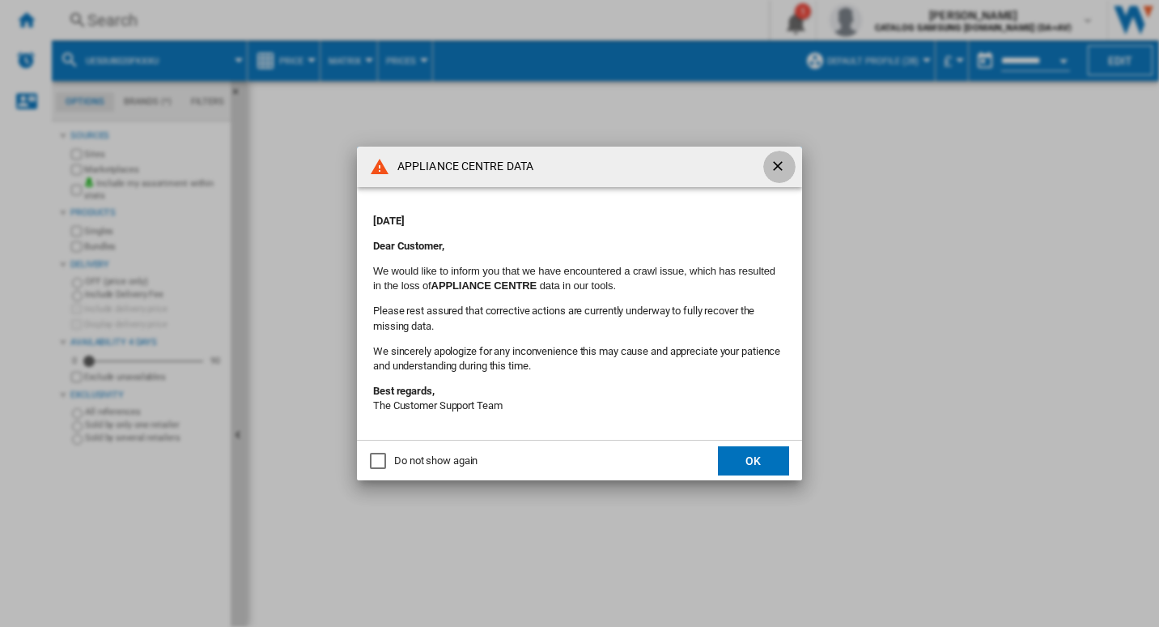 This screenshot has width=1159, height=627. I want to click on ng-md-icon: getI18NText('BUTTONS.CLOSE_DIALOG'), so click(780, 168).